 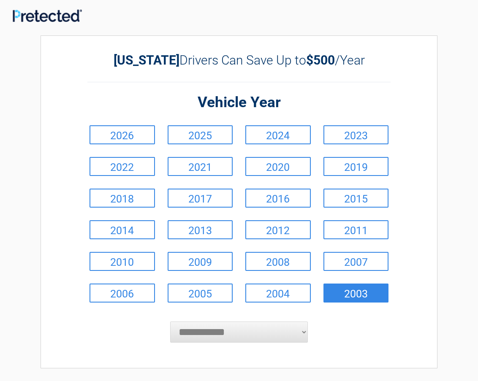 What do you see at coordinates (278, 166) in the screenshot?
I see `a: 2020` at bounding box center [278, 166].